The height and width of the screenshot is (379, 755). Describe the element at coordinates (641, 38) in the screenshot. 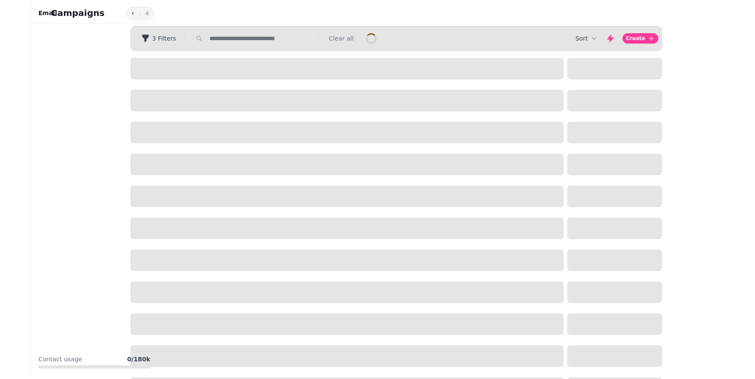

I see `button: Create` at that location.